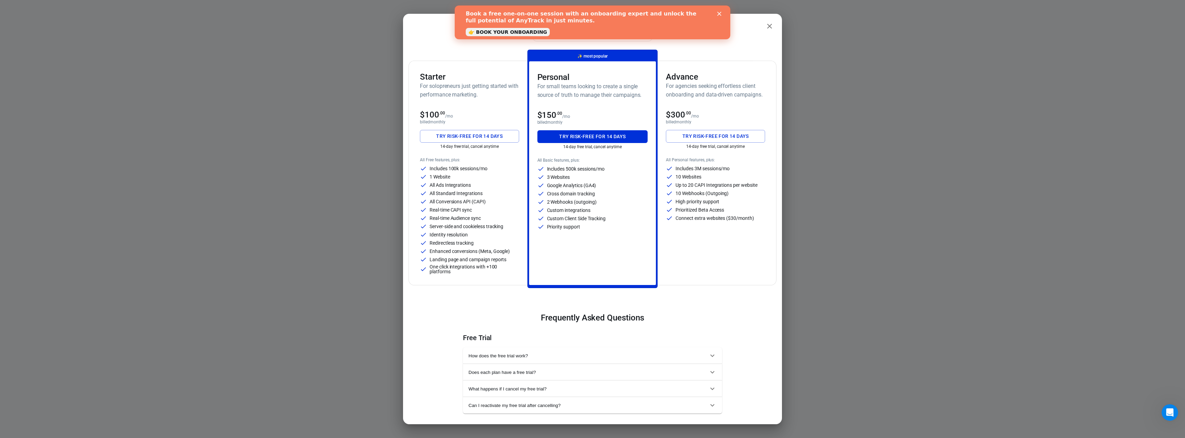 This screenshot has height=438, width=1185. What do you see at coordinates (592, 91) in the screenshot?
I see `h6: For small teams looking to create a single source of truth to manage their campaigns.` at bounding box center [592, 91].